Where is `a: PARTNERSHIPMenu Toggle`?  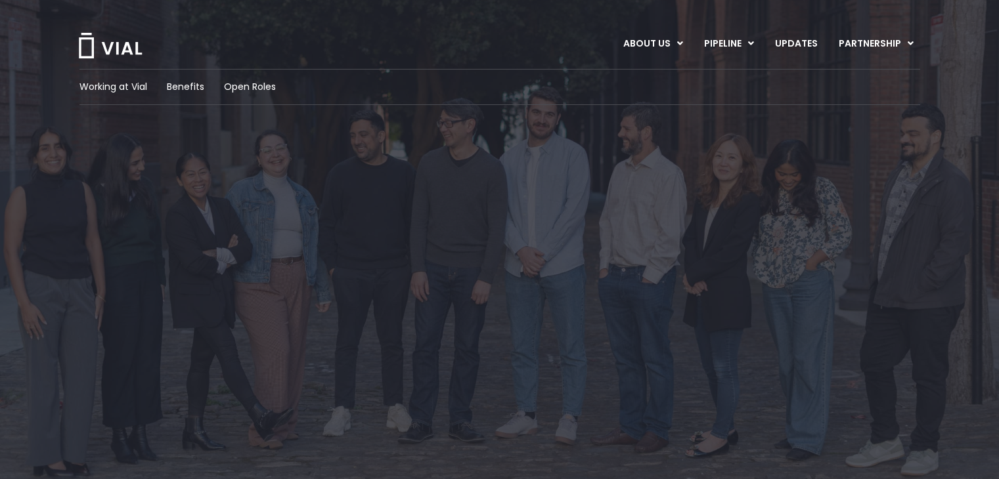
a: PARTNERSHIPMenu Toggle is located at coordinates (876, 44).